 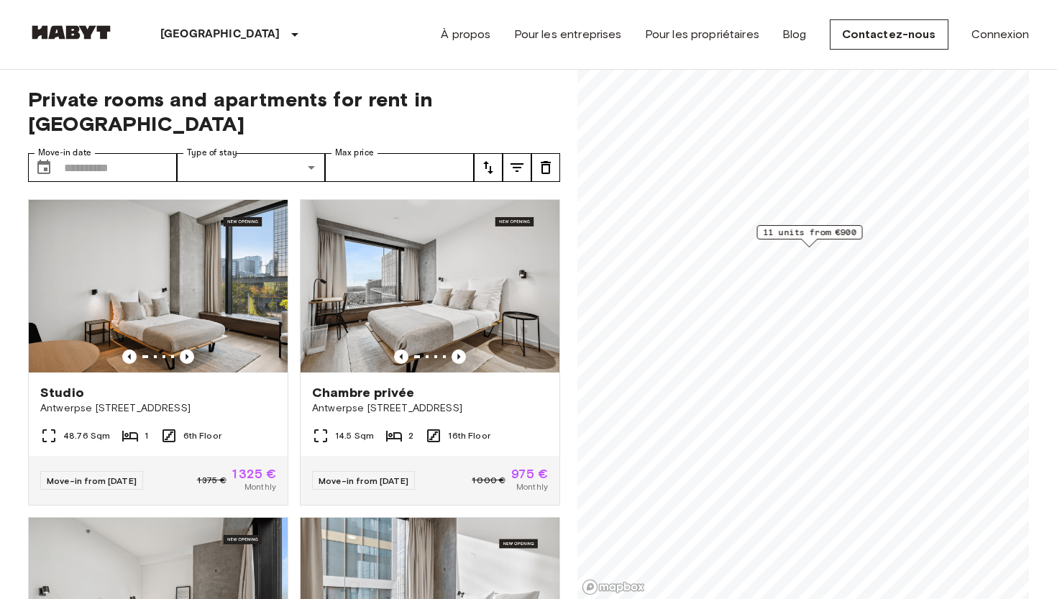 I want to click on span: 2, so click(x=410, y=436).